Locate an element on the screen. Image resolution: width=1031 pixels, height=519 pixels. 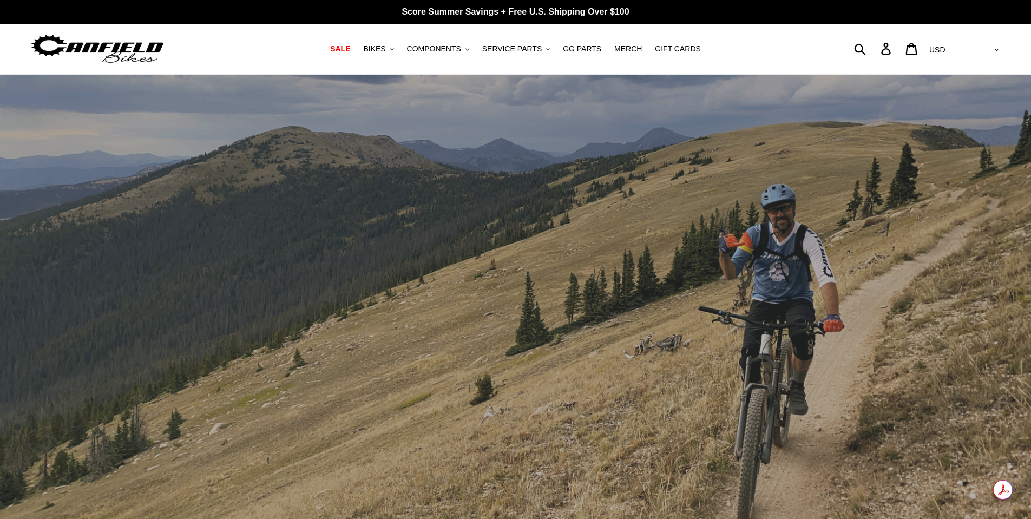
span: GIFT CARDS is located at coordinates (678, 49).